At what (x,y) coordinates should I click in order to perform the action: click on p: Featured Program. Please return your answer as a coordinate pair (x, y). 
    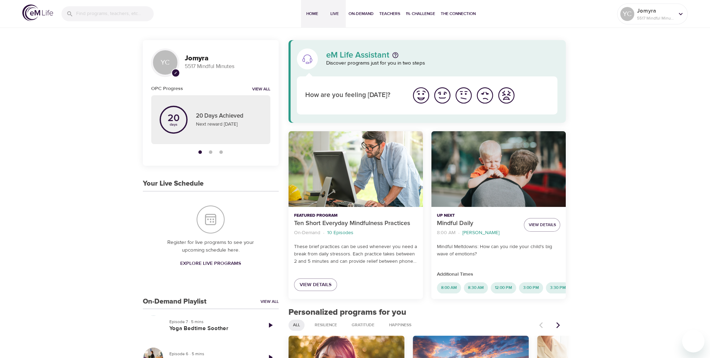
    Looking at the image, I should click on (355, 216).